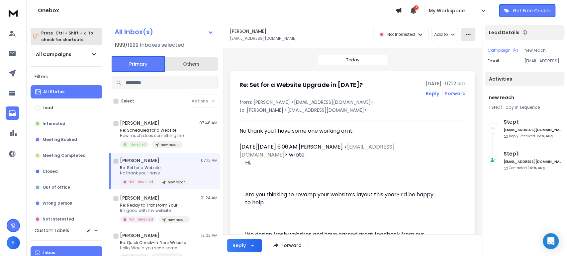 The image size is (567, 256). Describe the element at coordinates (57, 204) in the screenshot. I see `p: Wrong person` at that location.